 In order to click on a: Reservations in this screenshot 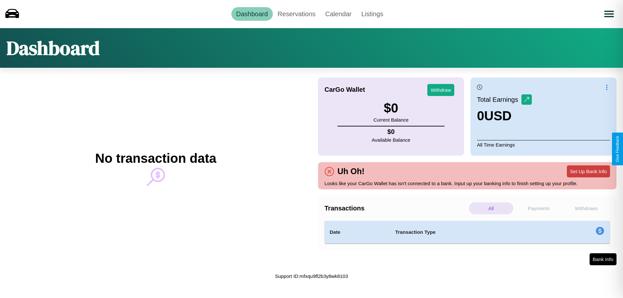, I will do `click(297, 14)`.